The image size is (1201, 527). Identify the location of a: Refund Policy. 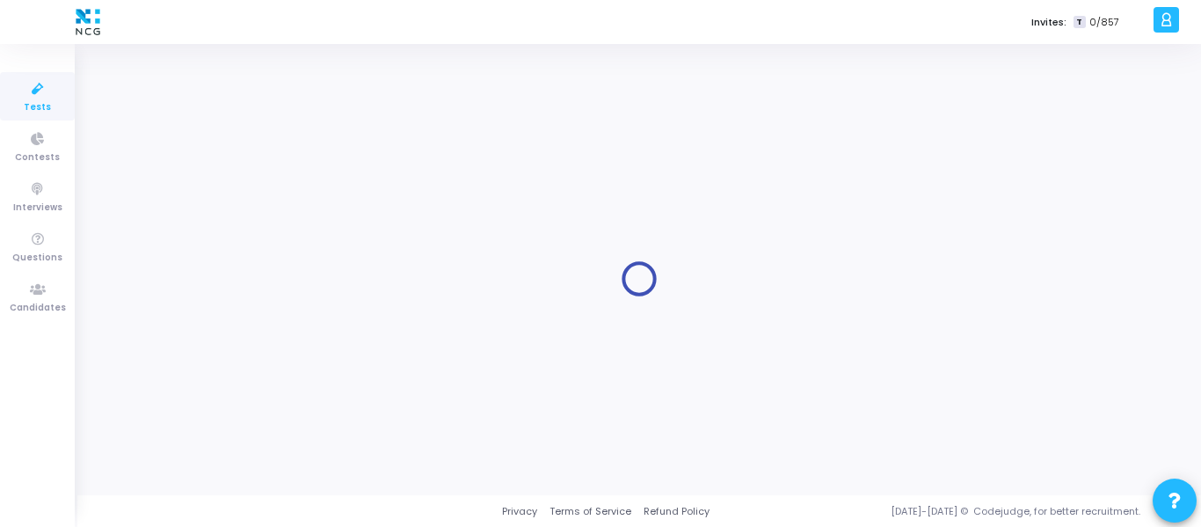
(676, 511).